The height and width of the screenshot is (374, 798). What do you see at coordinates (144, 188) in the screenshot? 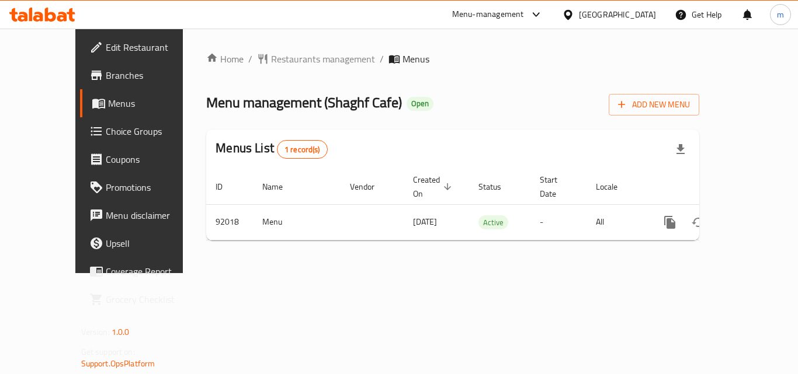
I see `a: Promotions` at bounding box center [144, 188].